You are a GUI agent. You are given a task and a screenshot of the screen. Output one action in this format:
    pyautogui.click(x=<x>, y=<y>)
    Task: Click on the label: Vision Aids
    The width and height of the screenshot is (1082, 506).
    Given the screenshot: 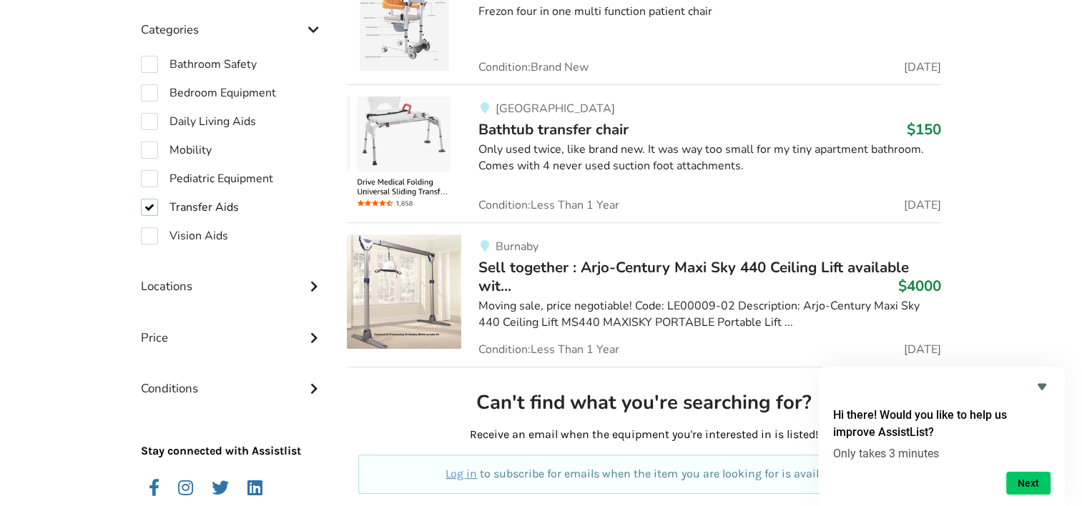 What is the action you would take?
    pyautogui.click(x=185, y=236)
    